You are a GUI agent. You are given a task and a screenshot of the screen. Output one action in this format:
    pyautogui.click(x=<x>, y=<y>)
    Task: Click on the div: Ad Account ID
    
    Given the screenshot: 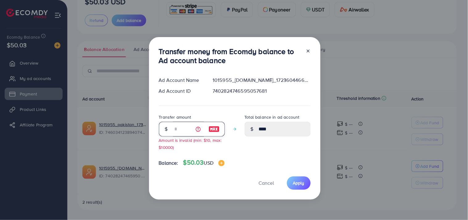 What is the action you would take?
    pyautogui.click(x=181, y=91)
    